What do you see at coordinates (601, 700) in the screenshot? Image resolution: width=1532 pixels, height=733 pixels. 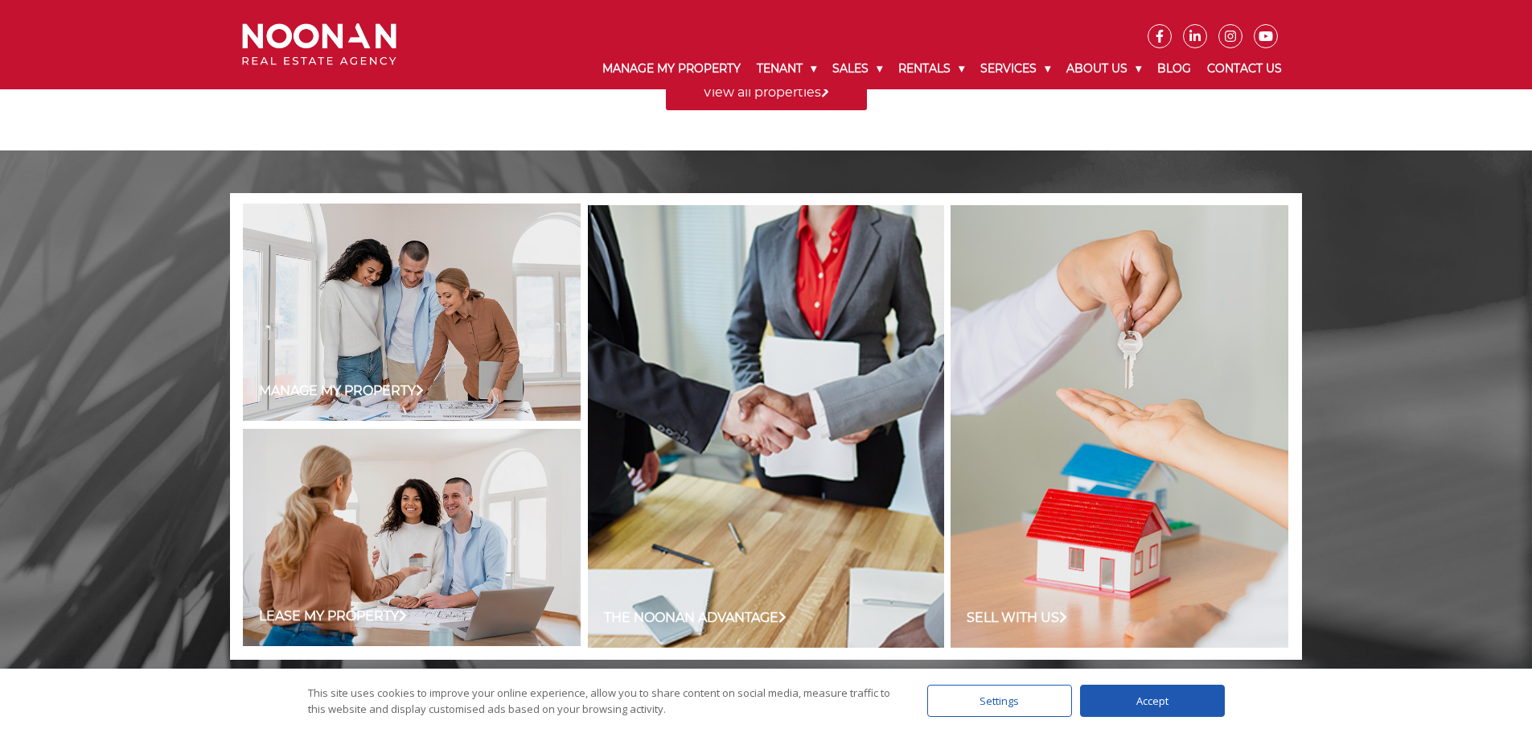 I see `div: This site uses cookies to improve your online experience, allow you to share content on social me...` at bounding box center [601, 700].